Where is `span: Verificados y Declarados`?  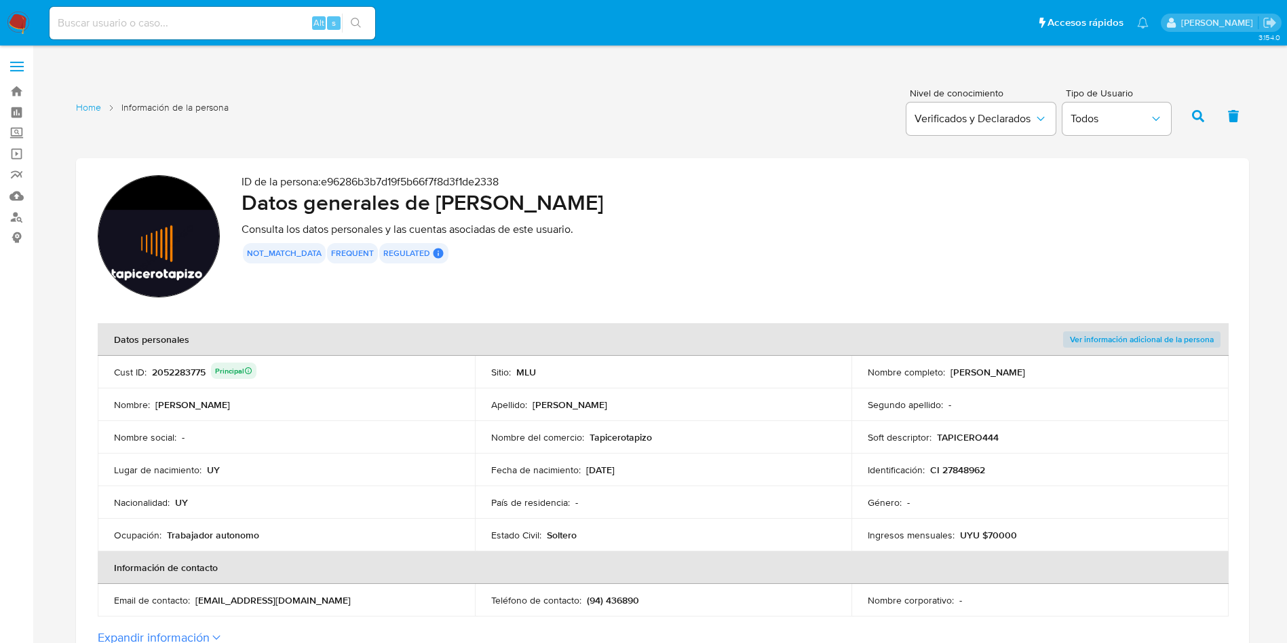
span: Verificados y Declarados is located at coordinates (975, 119).